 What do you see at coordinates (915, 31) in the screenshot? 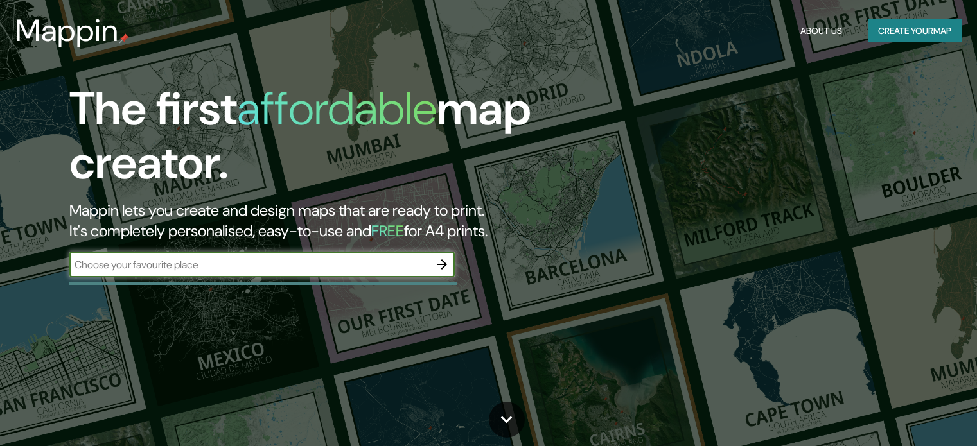
I see `button: Create yourmap` at bounding box center [915, 31].